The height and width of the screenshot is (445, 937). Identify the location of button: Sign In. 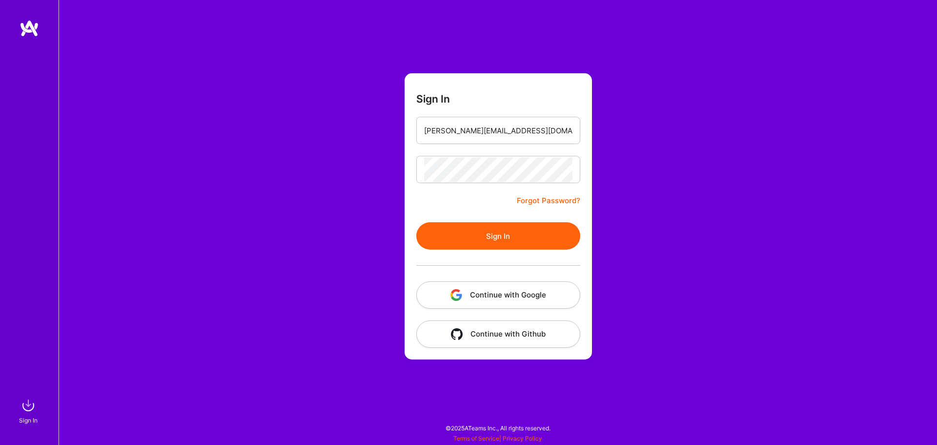
(498, 236).